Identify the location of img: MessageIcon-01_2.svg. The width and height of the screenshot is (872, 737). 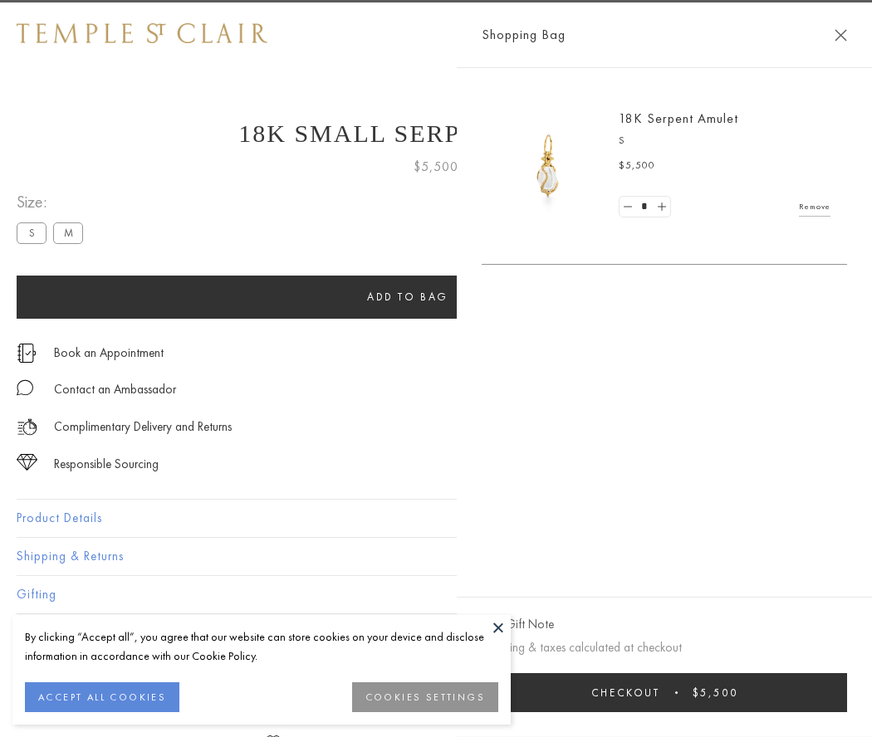
(25, 388).